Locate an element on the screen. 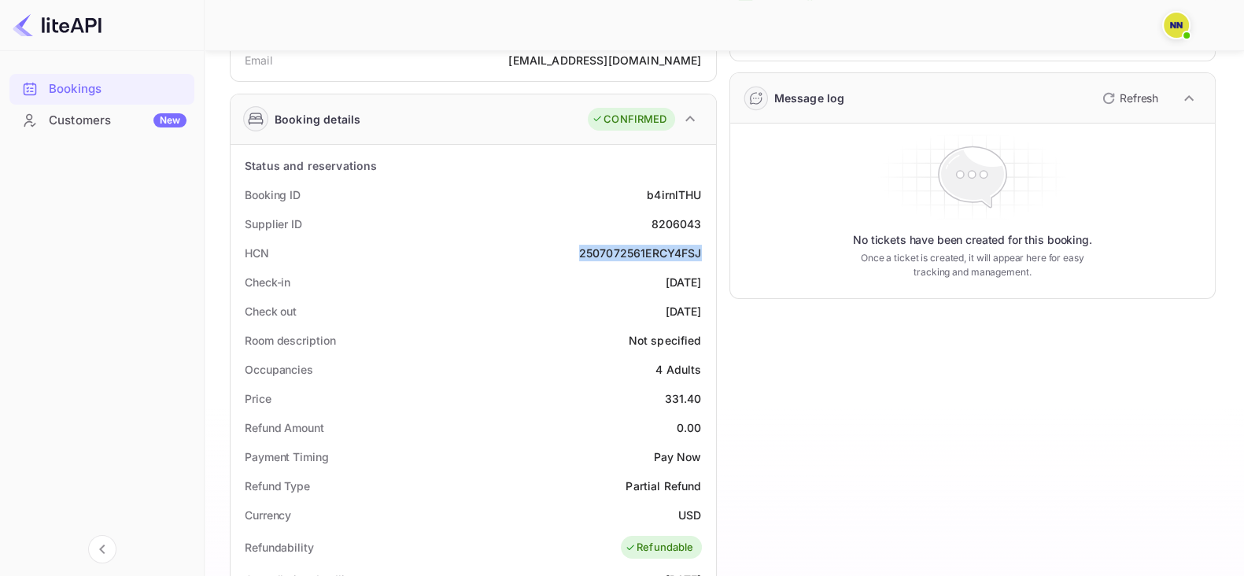  a: Bookings is located at coordinates (101, 88).